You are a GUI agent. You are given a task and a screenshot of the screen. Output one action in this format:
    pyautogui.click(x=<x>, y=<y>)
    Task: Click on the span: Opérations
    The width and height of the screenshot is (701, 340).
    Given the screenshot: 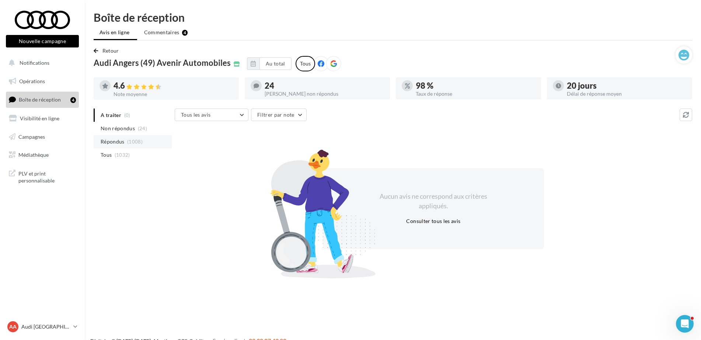 What is the action you would take?
    pyautogui.click(x=32, y=81)
    